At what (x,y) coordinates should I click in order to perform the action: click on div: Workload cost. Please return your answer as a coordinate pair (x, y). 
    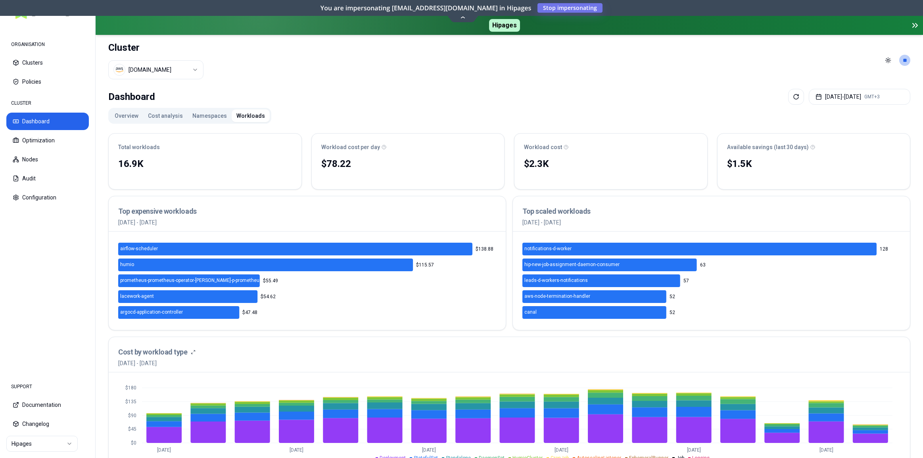
    Looking at the image, I should click on (611, 147).